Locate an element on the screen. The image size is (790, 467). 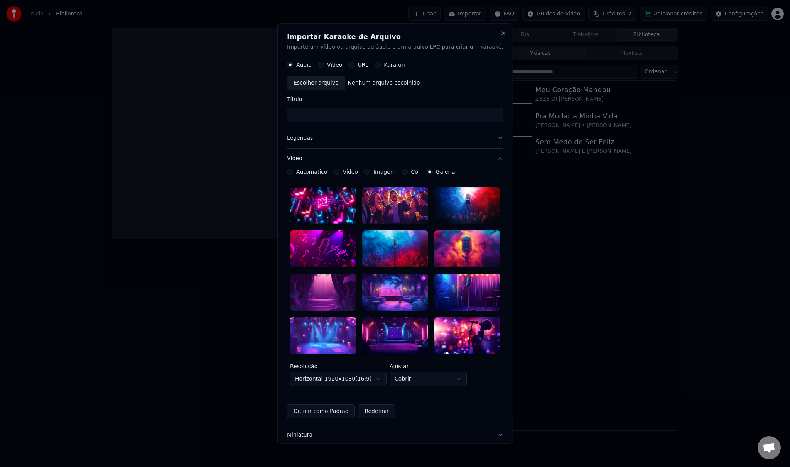
button: Miniatura is located at coordinates (395, 435).